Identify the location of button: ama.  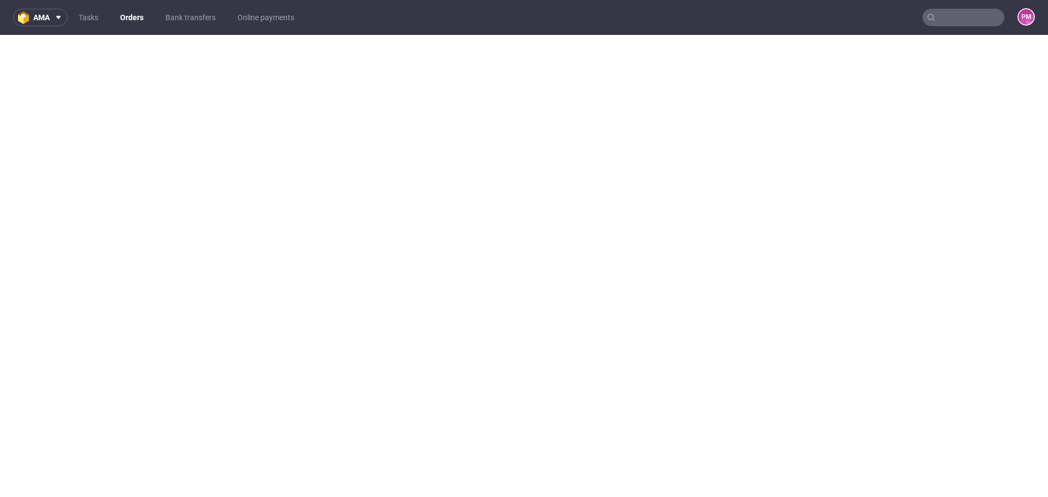
(40, 17).